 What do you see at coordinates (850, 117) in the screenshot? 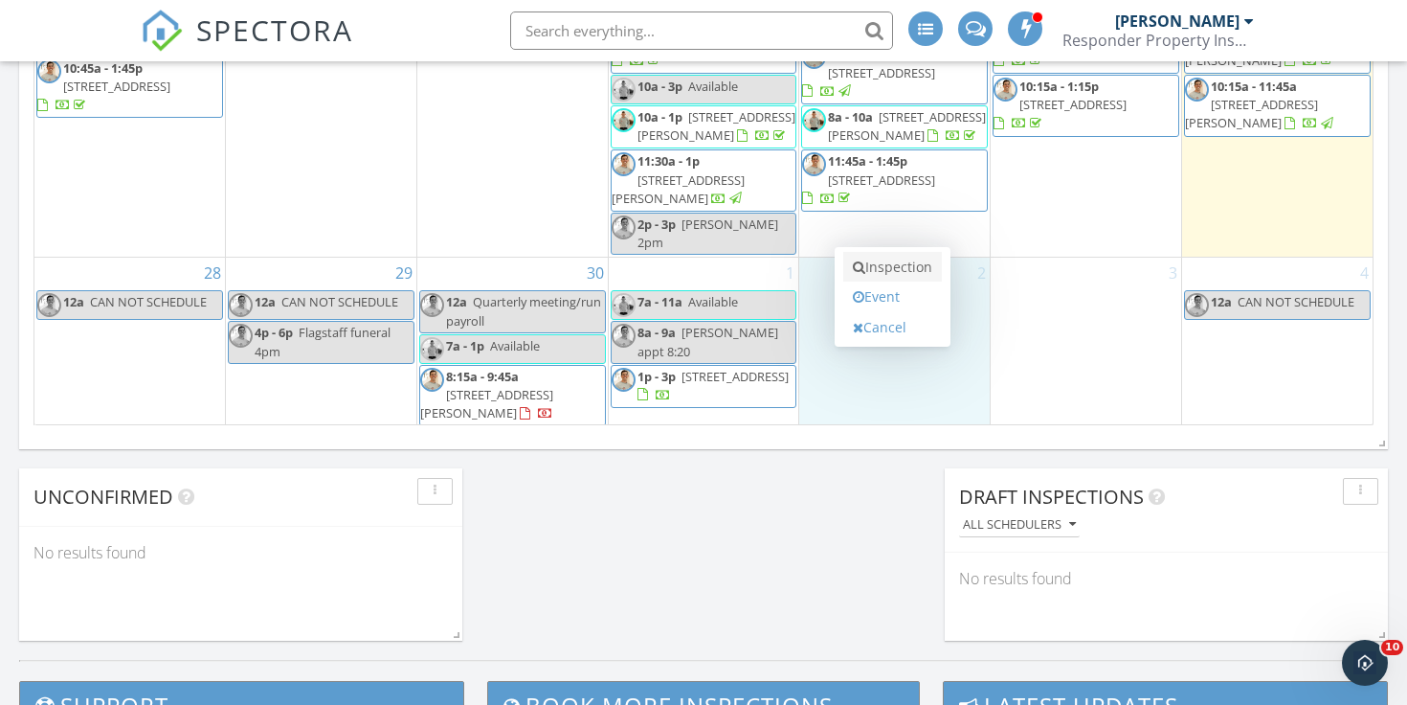
I see `span: 8a - 10a` at bounding box center [850, 117].